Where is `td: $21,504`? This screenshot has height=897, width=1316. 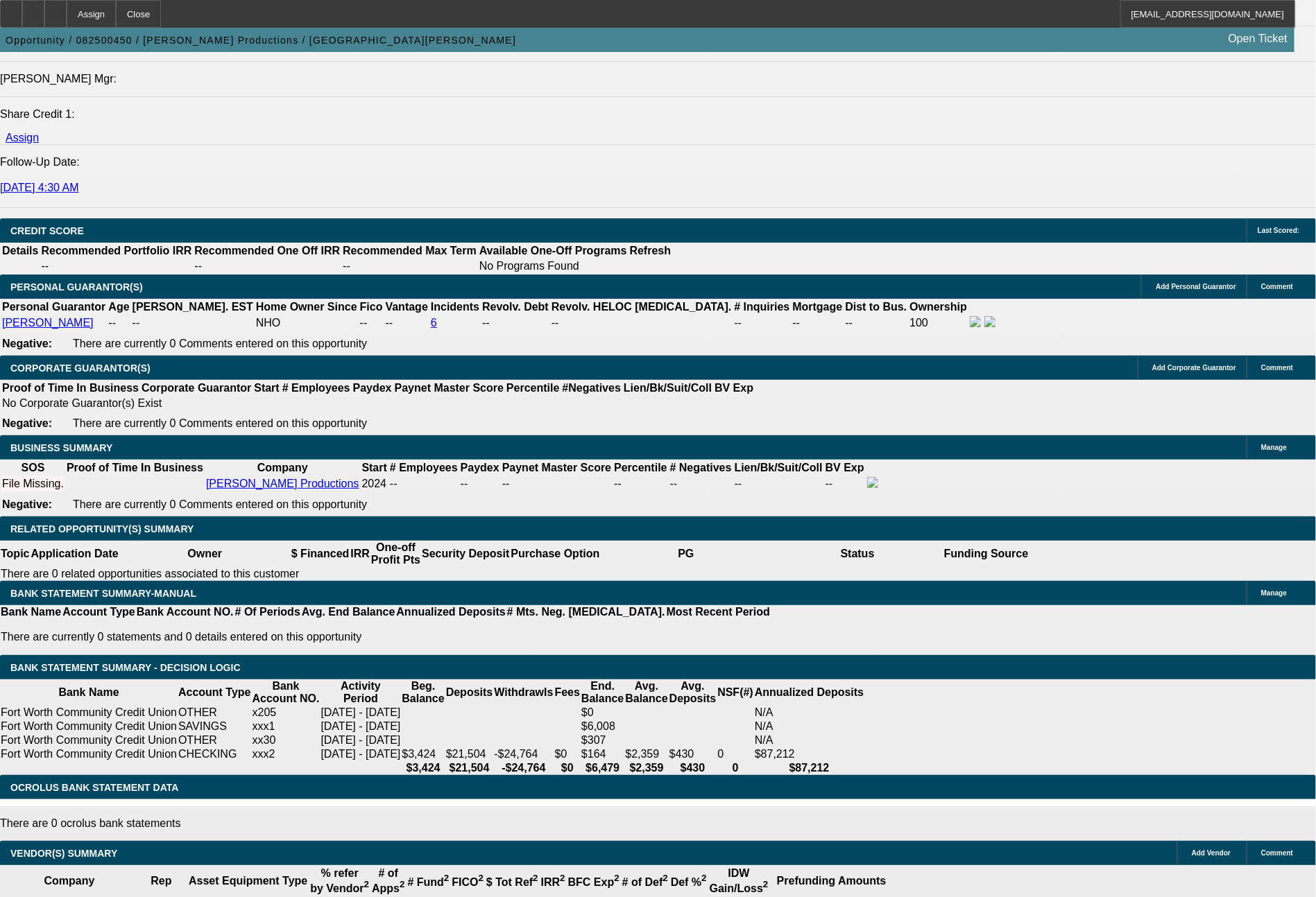 td: $21,504 is located at coordinates (470, 755).